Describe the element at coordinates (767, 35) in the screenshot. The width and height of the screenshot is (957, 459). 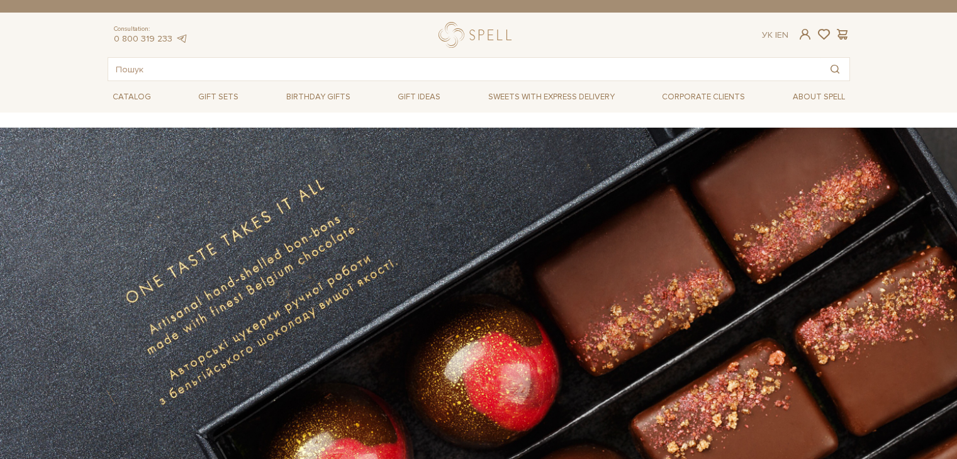
I see `a: Ук` at that location.